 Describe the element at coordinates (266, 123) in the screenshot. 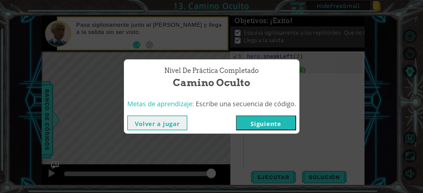

I see `button: Siguiente` at that location.